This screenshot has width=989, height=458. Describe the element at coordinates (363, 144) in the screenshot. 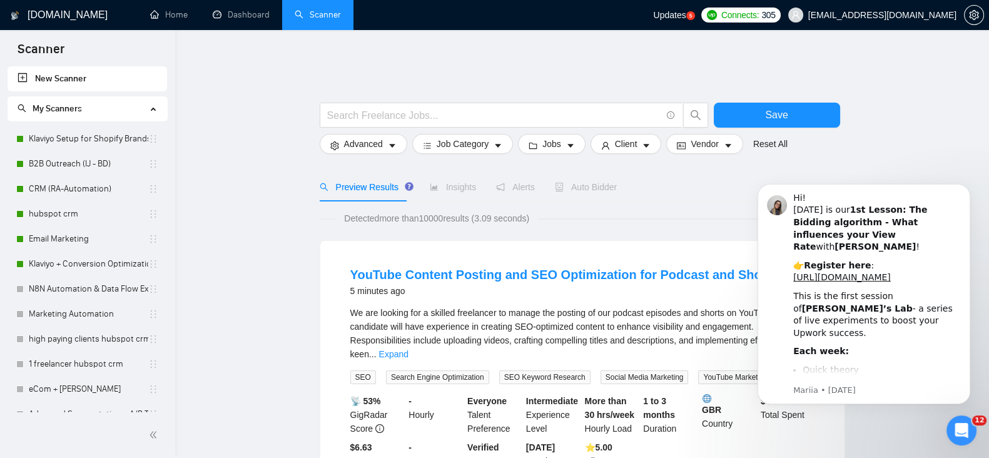

I see `button: settingAdvancedcaret-down` at that location.